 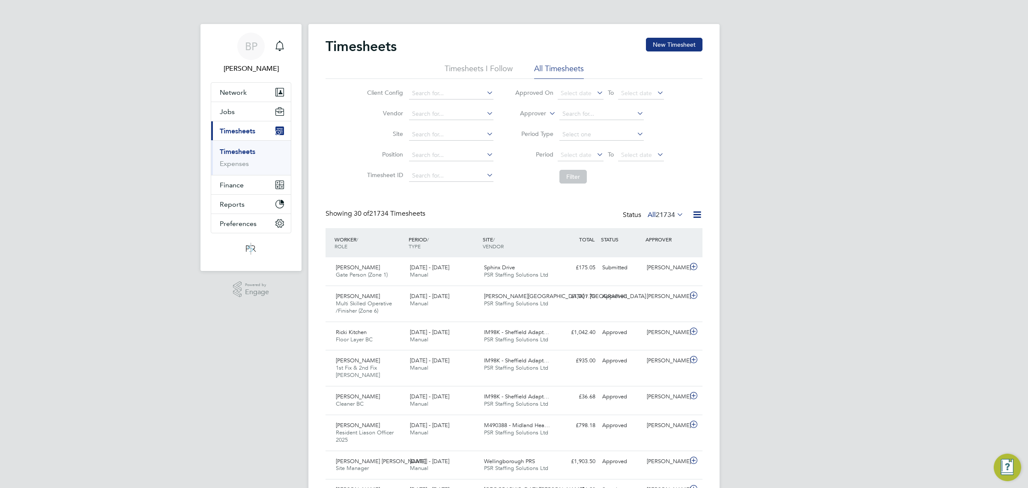 I want to click on span: Multi Skilled Operative /Finisher (Zone 6), so click(x=364, y=307).